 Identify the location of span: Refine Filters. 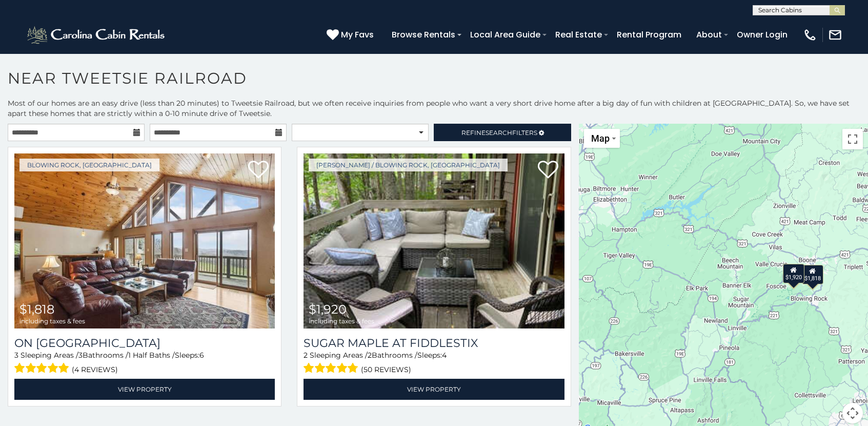
(500, 132).